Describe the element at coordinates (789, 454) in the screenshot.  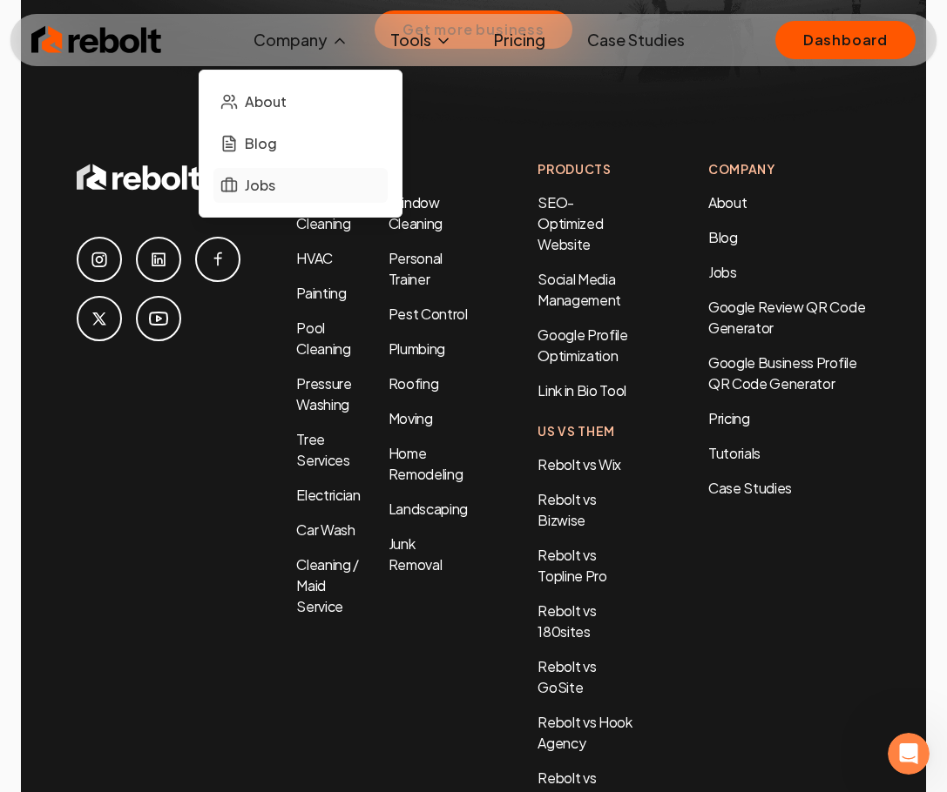
I see `a: Tutorials` at that location.